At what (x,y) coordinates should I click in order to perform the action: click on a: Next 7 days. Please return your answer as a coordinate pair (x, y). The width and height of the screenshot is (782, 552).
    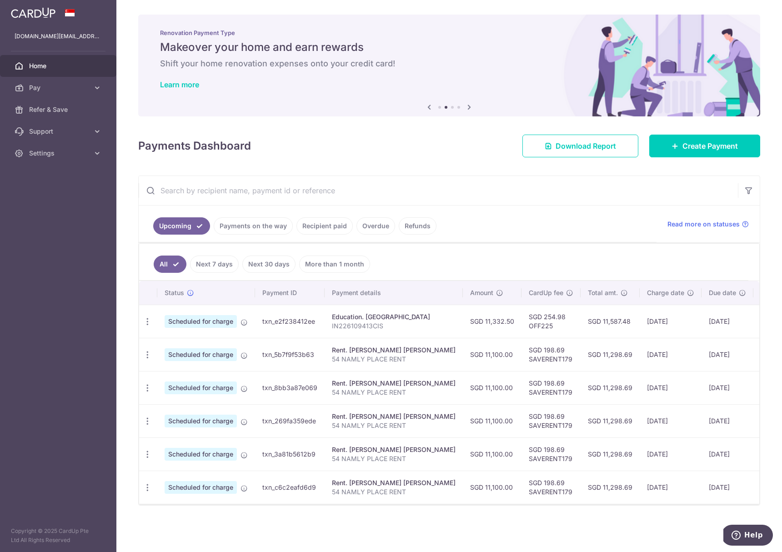
    Looking at the image, I should click on (214, 264).